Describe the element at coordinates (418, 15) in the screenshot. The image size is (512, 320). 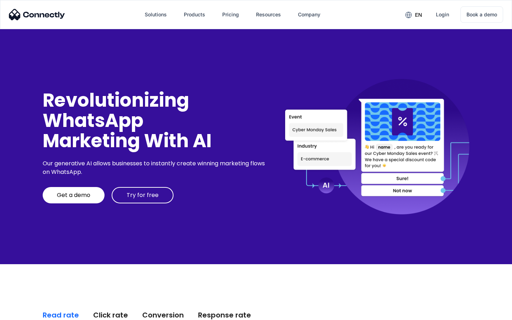
I see `div: en` at that location.